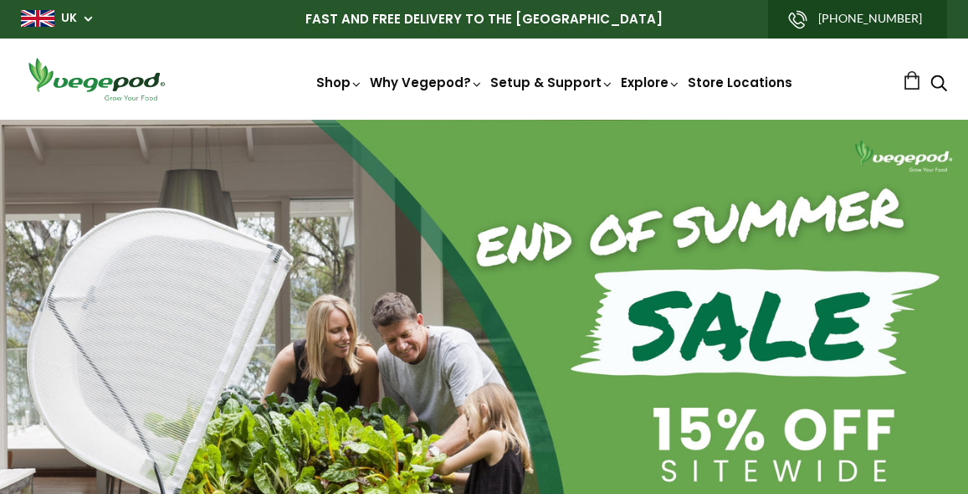  What do you see at coordinates (38, 18) in the screenshot?
I see `img: gb_large.png` at bounding box center [38, 18].